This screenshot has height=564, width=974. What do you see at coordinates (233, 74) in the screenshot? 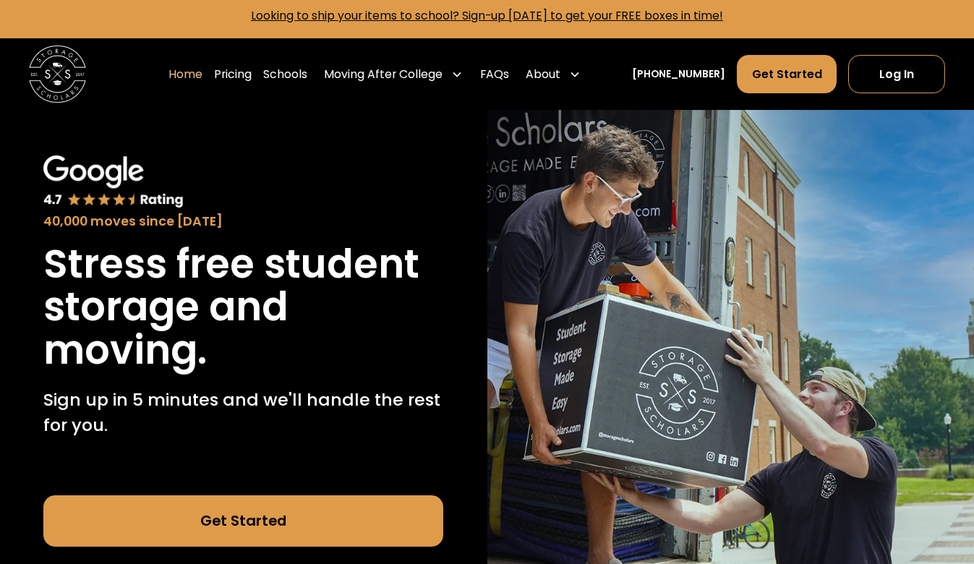
I see `a: Pricing` at bounding box center [233, 74].